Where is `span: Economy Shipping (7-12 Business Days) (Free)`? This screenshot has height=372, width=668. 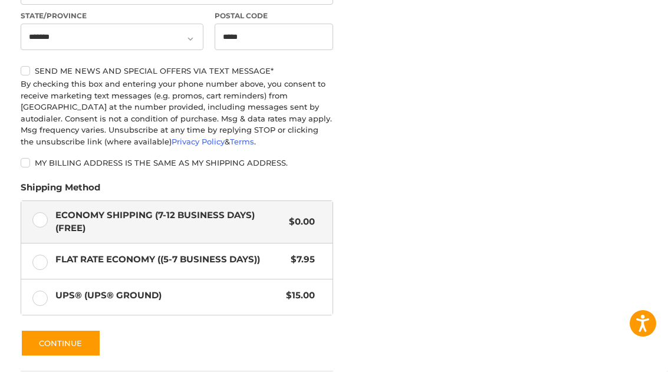 span: Economy Shipping (7-12 Business Days) (Free) is located at coordinates (169, 222).